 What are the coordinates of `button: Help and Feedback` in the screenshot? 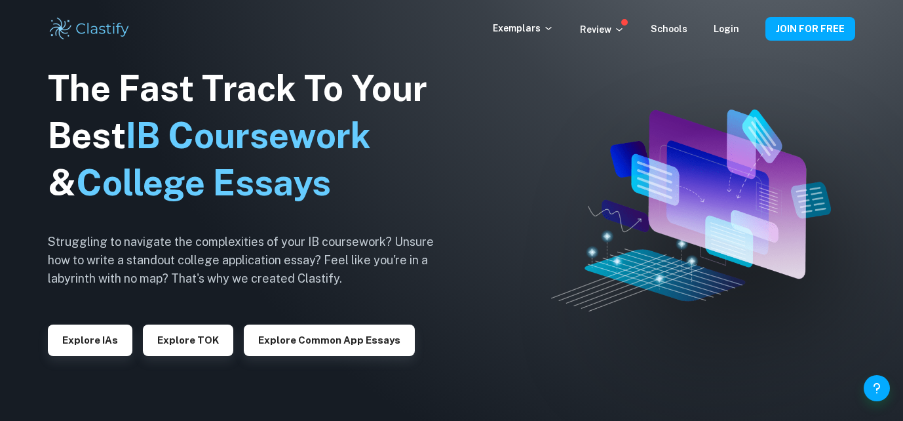 It's located at (877, 388).